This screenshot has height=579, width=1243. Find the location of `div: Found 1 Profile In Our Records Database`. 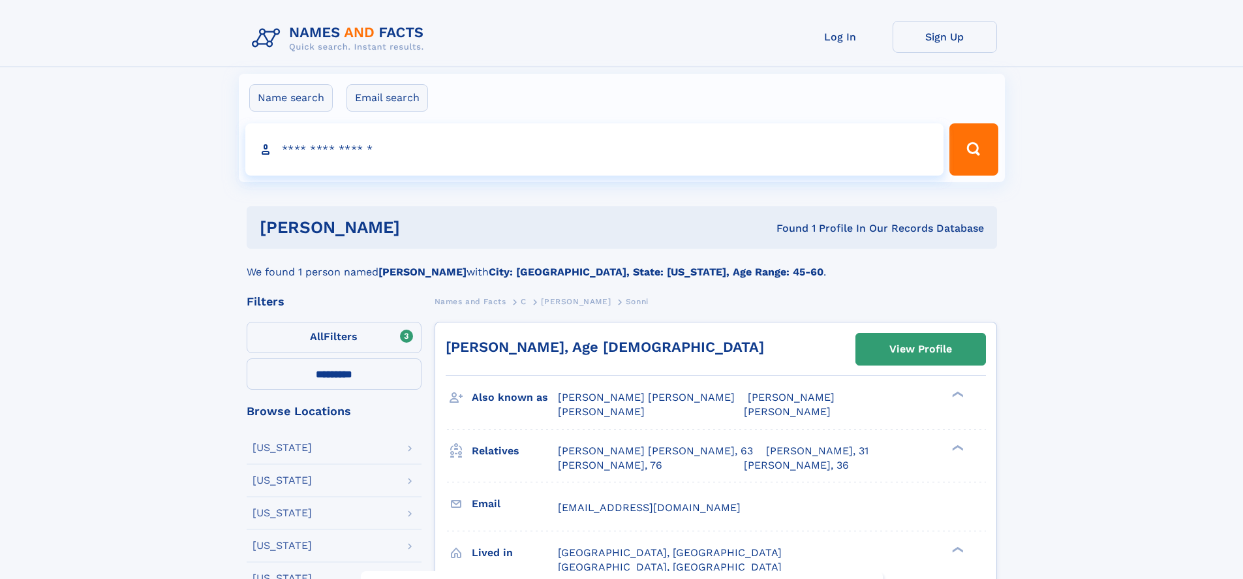

div: Found 1 Profile In Our Records Database is located at coordinates (786, 228).